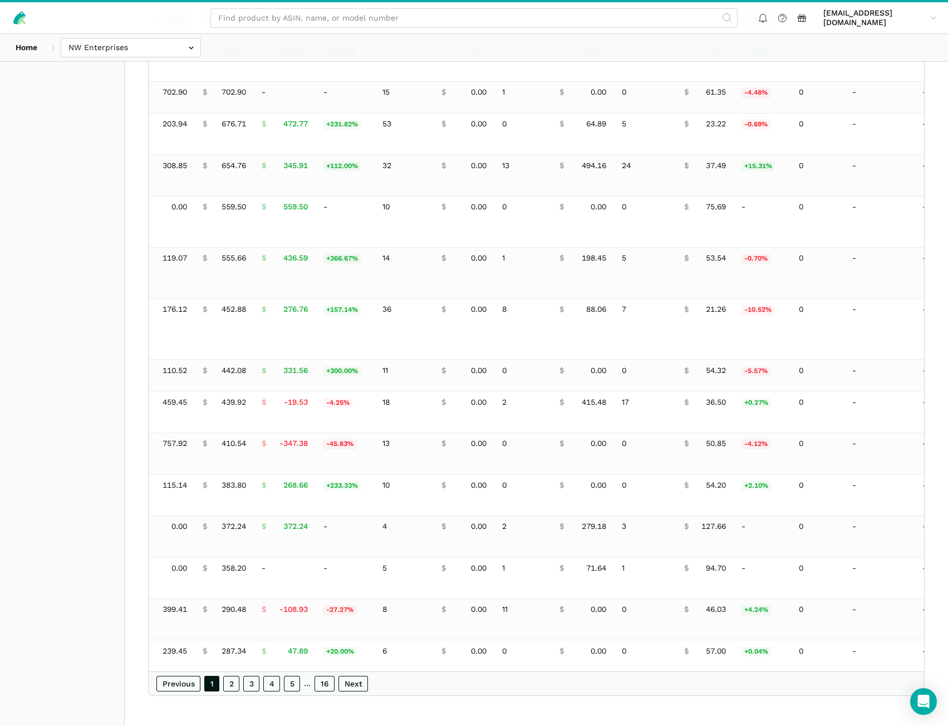  What do you see at coordinates (272, 683) in the screenshot?
I see `a: 4` at bounding box center [272, 683].